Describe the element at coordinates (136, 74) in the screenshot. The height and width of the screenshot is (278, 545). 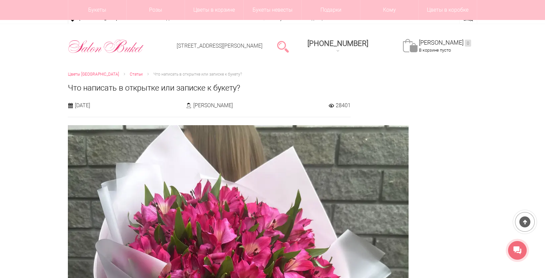
I see `span: Статьи` at that location.